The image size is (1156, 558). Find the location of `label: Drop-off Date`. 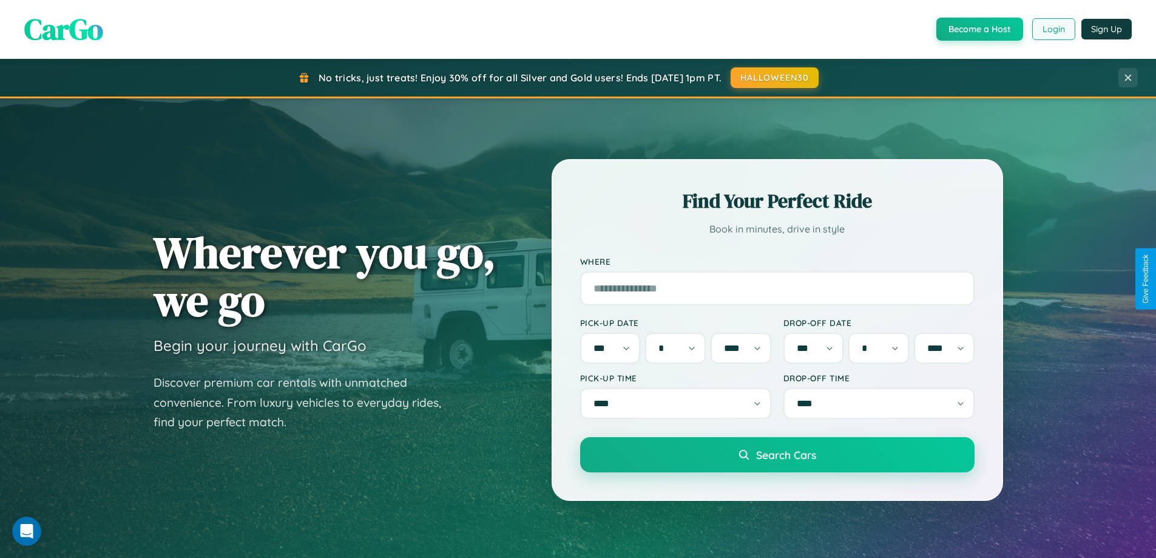

label: Drop-off Date is located at coordinates (879, 322).